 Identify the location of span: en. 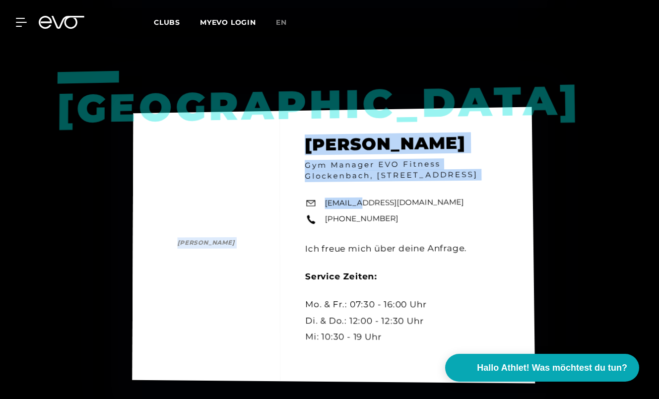
(282, 22).